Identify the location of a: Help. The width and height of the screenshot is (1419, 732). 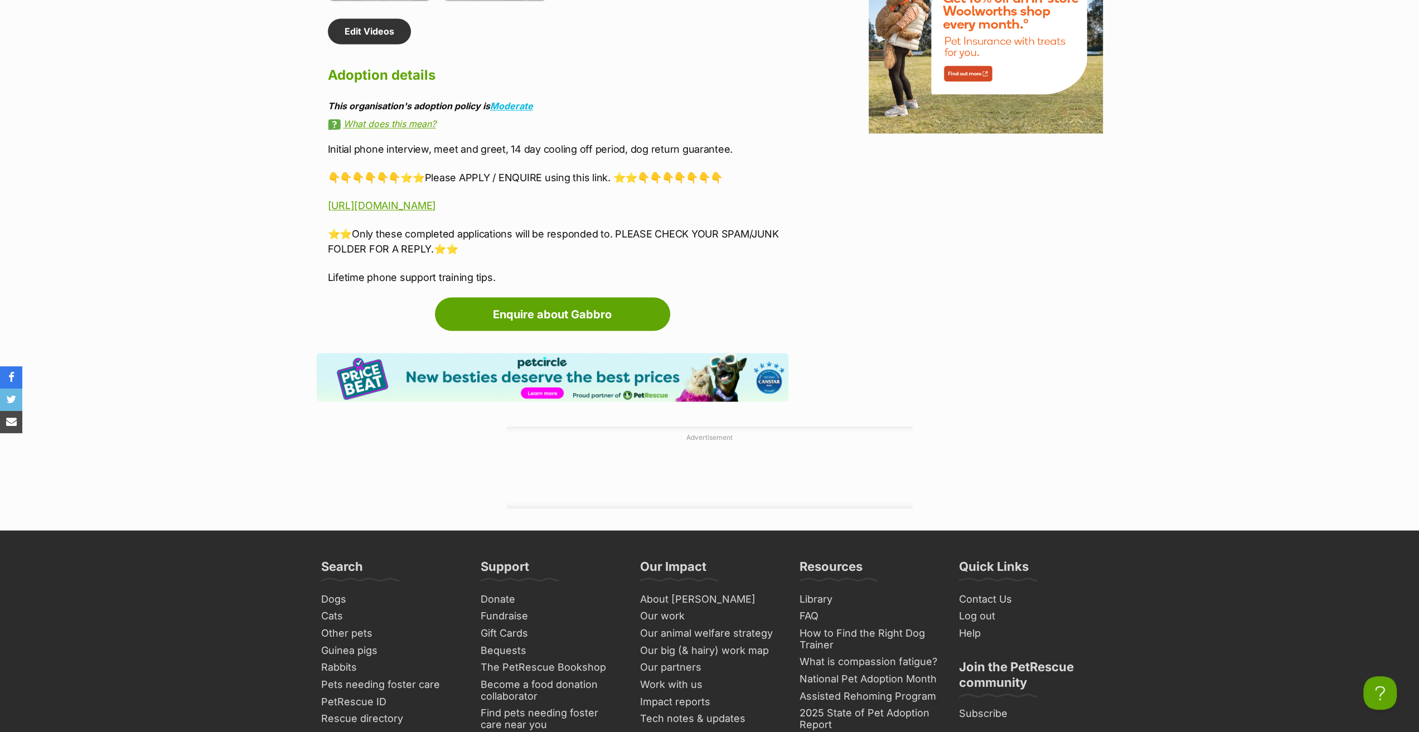
(1029, 633).